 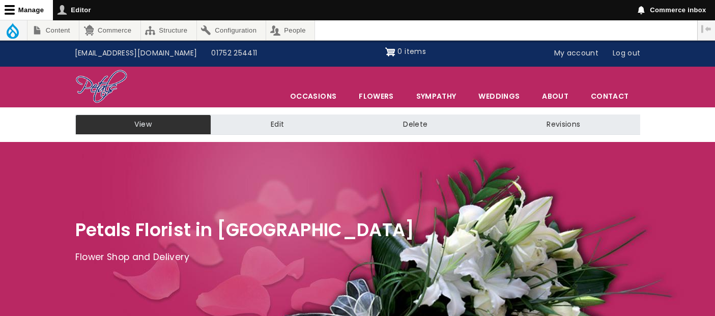 I want to click on p: Flower Shop and Delivery, so click(x=358, y=257).